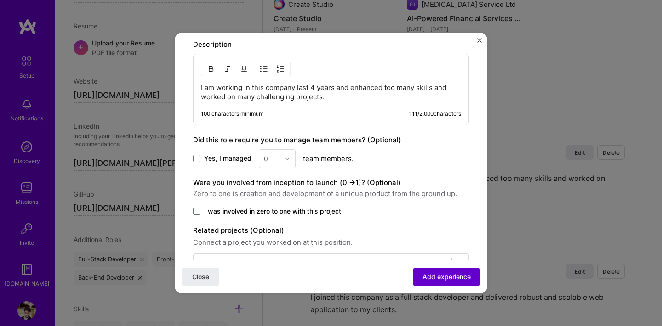 Image resolution: width=662 pixels, height=326 pixels. Describe the element at coordinates (211, 69) in the screenshot. I see `img: Bold` at that location.